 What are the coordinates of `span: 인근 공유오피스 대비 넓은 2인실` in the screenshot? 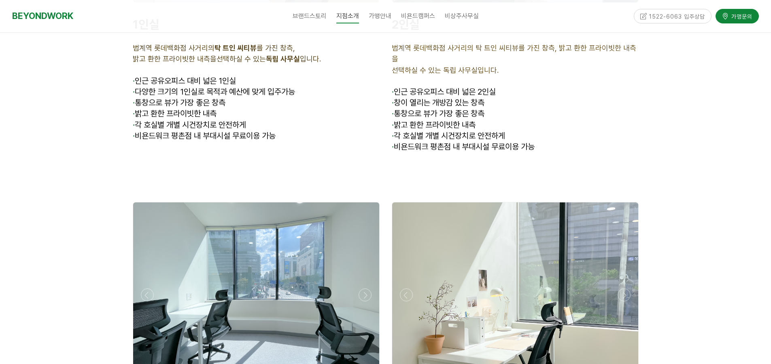 It's located at (445, 92).